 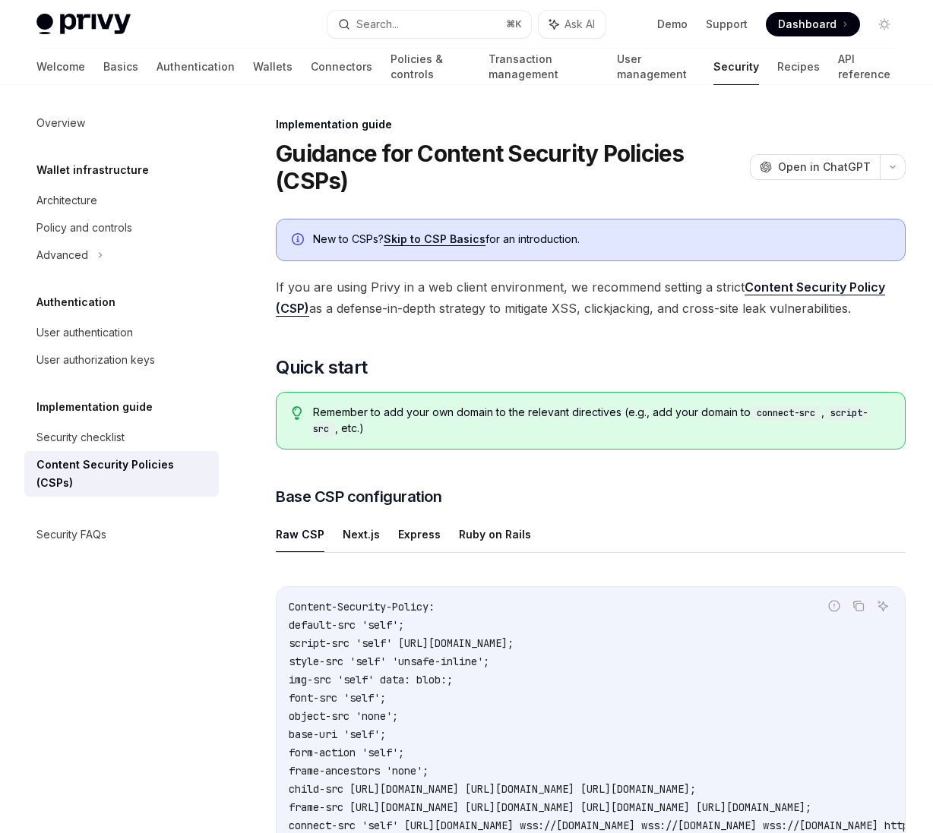 What do you see at coordinates (430, 67) in the screenshot?
I see `a: Policies & controls` at bounding box center [430, 67].